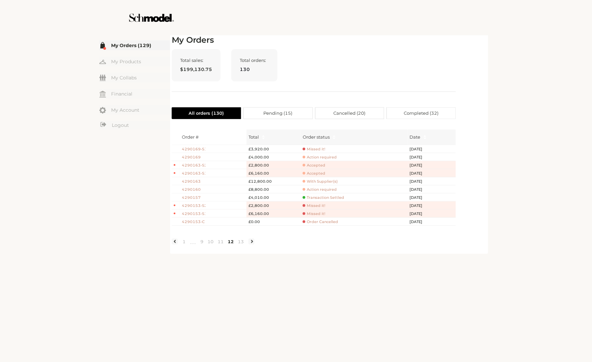  Describe the element at coordinates (184, 242) in the screenshot. I see `a: 1` at that location.